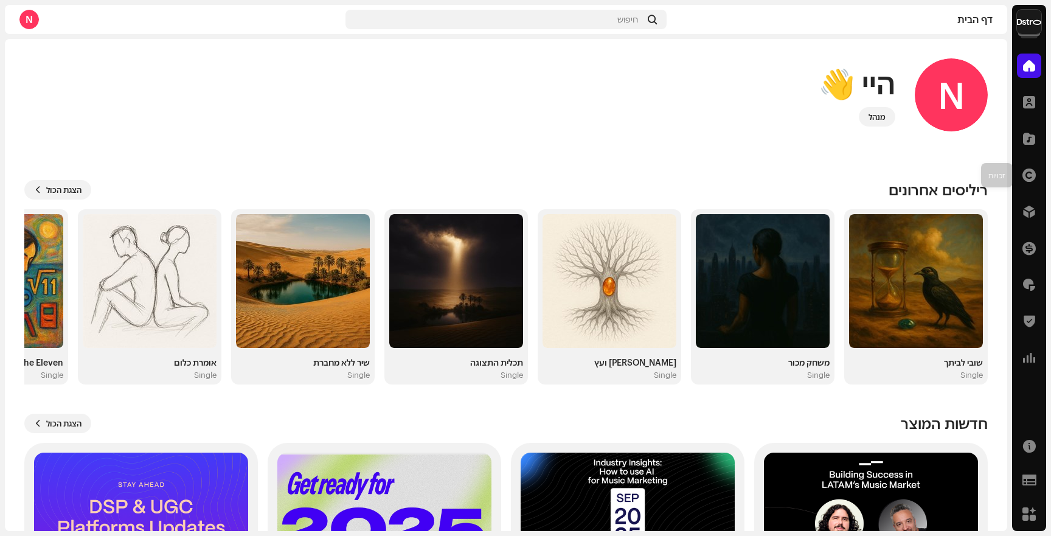 This screenshot has width=1051, height=536. Describe the element at coordinates (610, 281) in the screenshot. I see `img: f3851f42-ec4d-4637-9e95-c34111693395` at that location.